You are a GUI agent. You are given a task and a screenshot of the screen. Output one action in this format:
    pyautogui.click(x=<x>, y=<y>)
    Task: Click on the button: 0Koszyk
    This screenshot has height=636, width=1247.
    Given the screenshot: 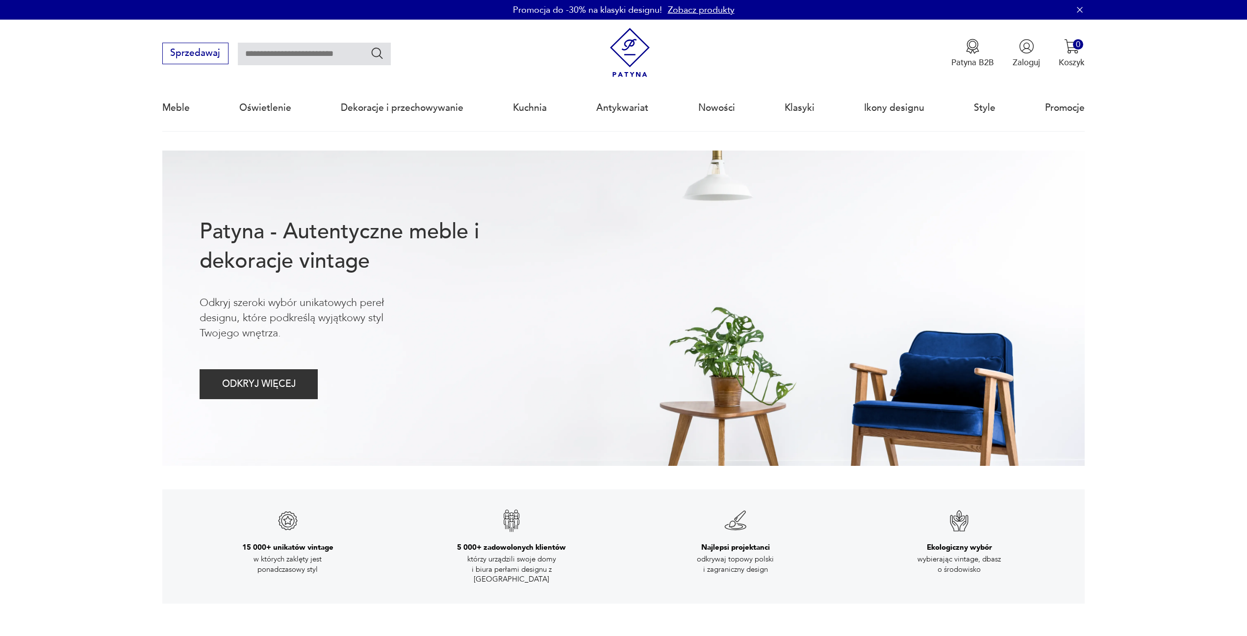 What is the action you would take?
    pyautogui.click(x=1071, y=53)
    